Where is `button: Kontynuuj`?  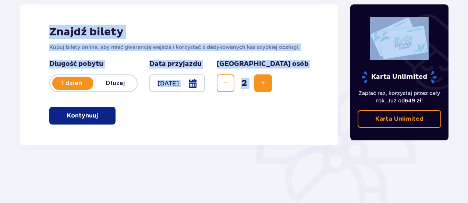 button: Kontynuuj is located at coordinates (82, 116).